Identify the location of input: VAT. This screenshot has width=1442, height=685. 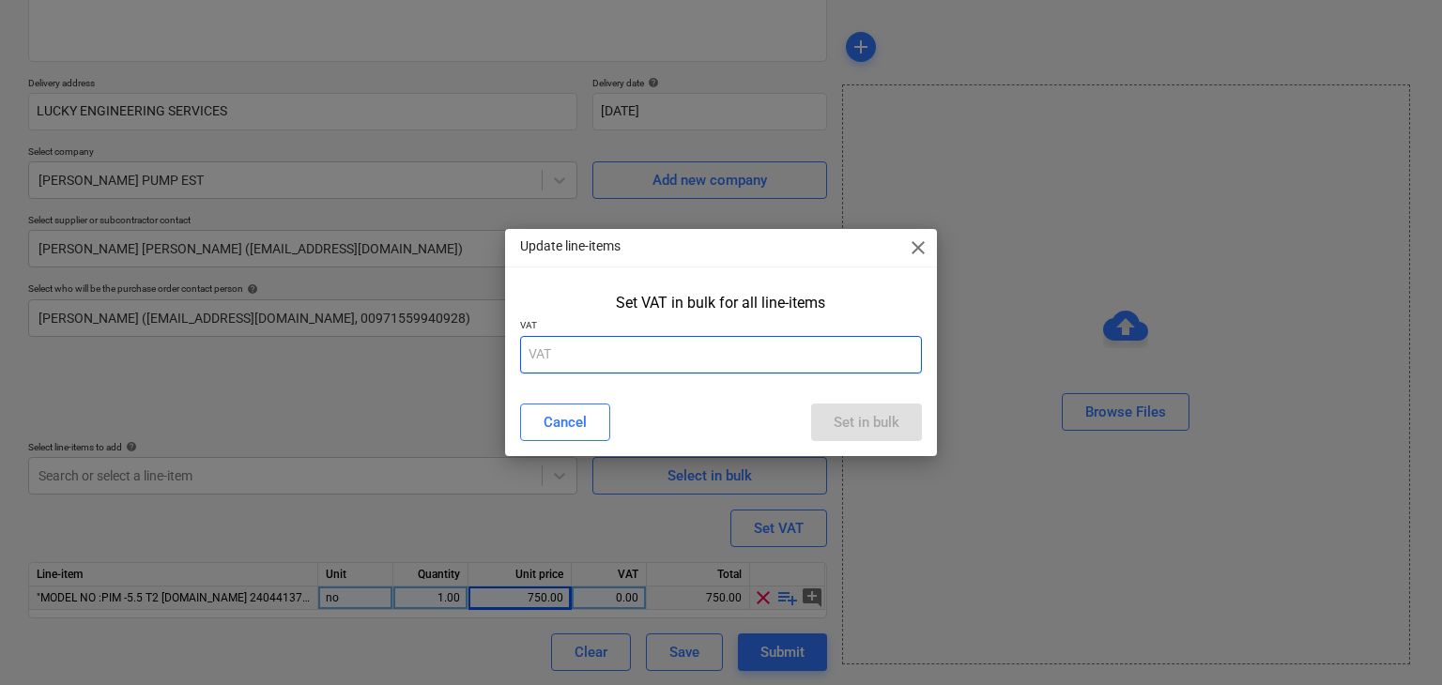
(721, 355).